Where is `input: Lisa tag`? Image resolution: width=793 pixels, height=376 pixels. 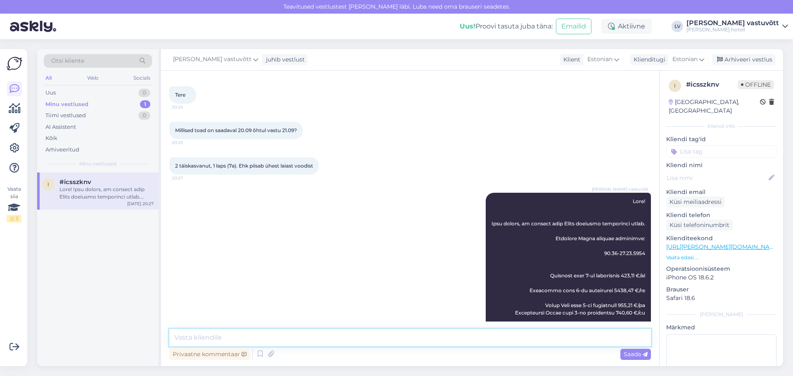 input: Lisa tag is located at coordinates (721, 152).